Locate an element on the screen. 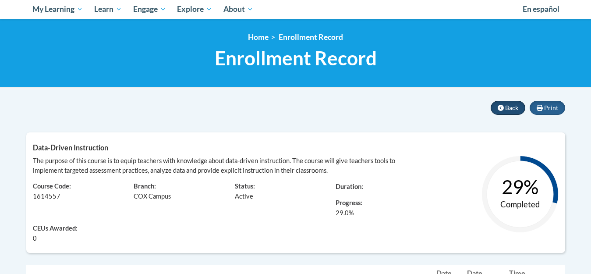 The height and width of the screenshot is (274, 591). span: Back is located at coordinates (512, 107).